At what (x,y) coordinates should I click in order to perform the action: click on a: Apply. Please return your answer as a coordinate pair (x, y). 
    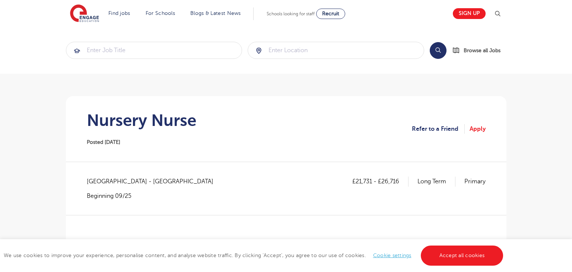
    Looking at the image, I should click on (477, 129).